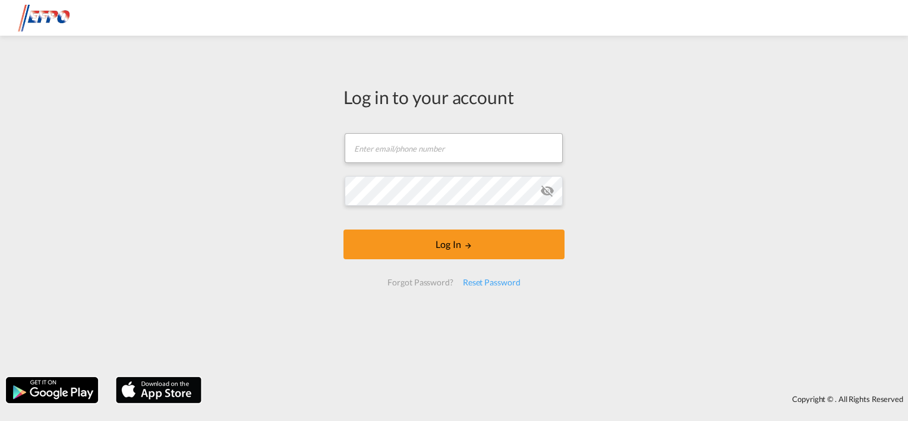 The image size is (908, 421). What do you see at coordinates (454, 244) in the screenshot?
I see `button: LOGIN` at bounding box center [454, 244].